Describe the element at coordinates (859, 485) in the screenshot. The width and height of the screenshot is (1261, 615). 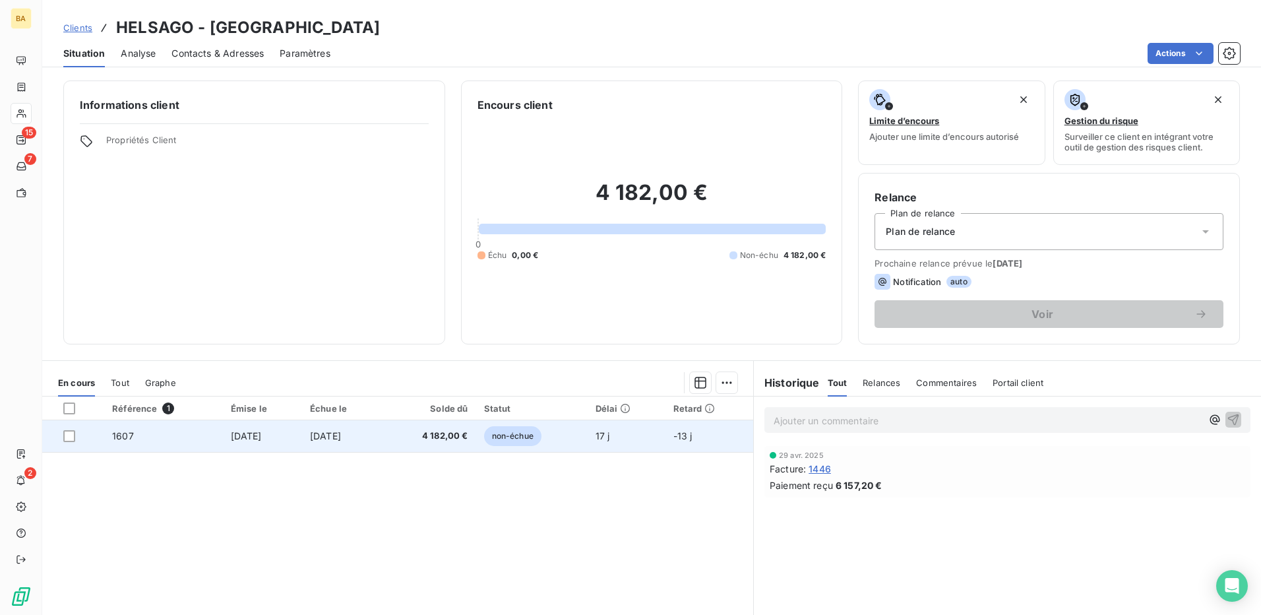
I see `span: 6 157,20 €` at that location.